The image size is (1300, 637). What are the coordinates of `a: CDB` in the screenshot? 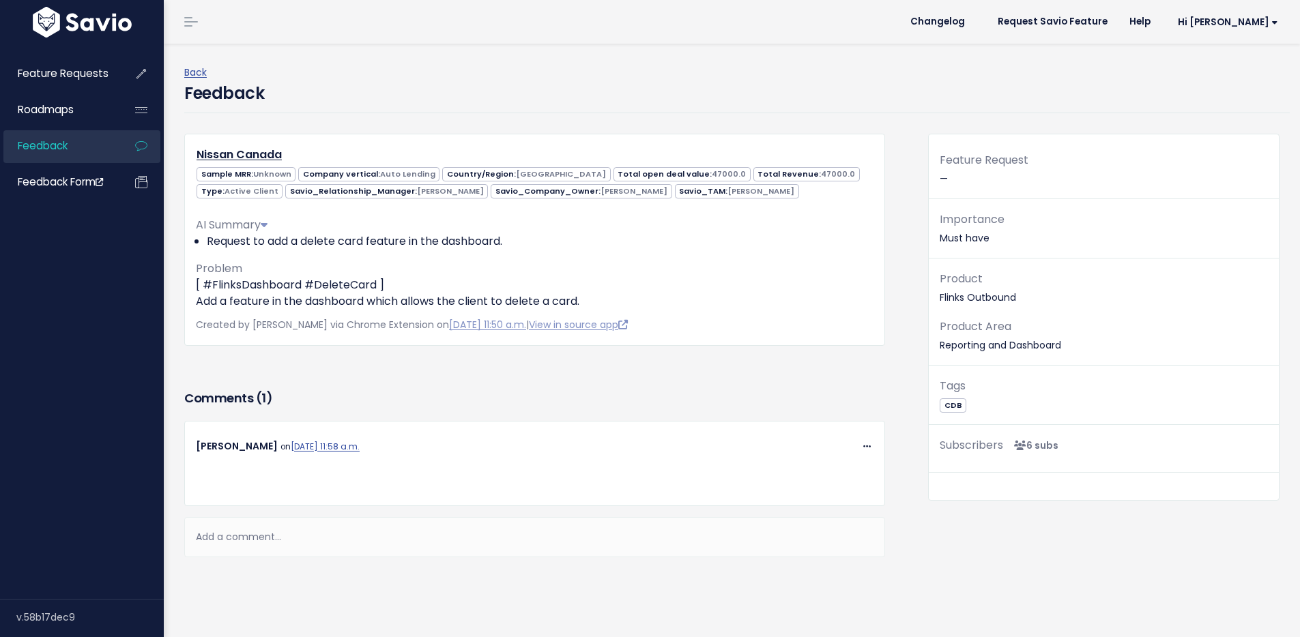 It's located at (953, 405).